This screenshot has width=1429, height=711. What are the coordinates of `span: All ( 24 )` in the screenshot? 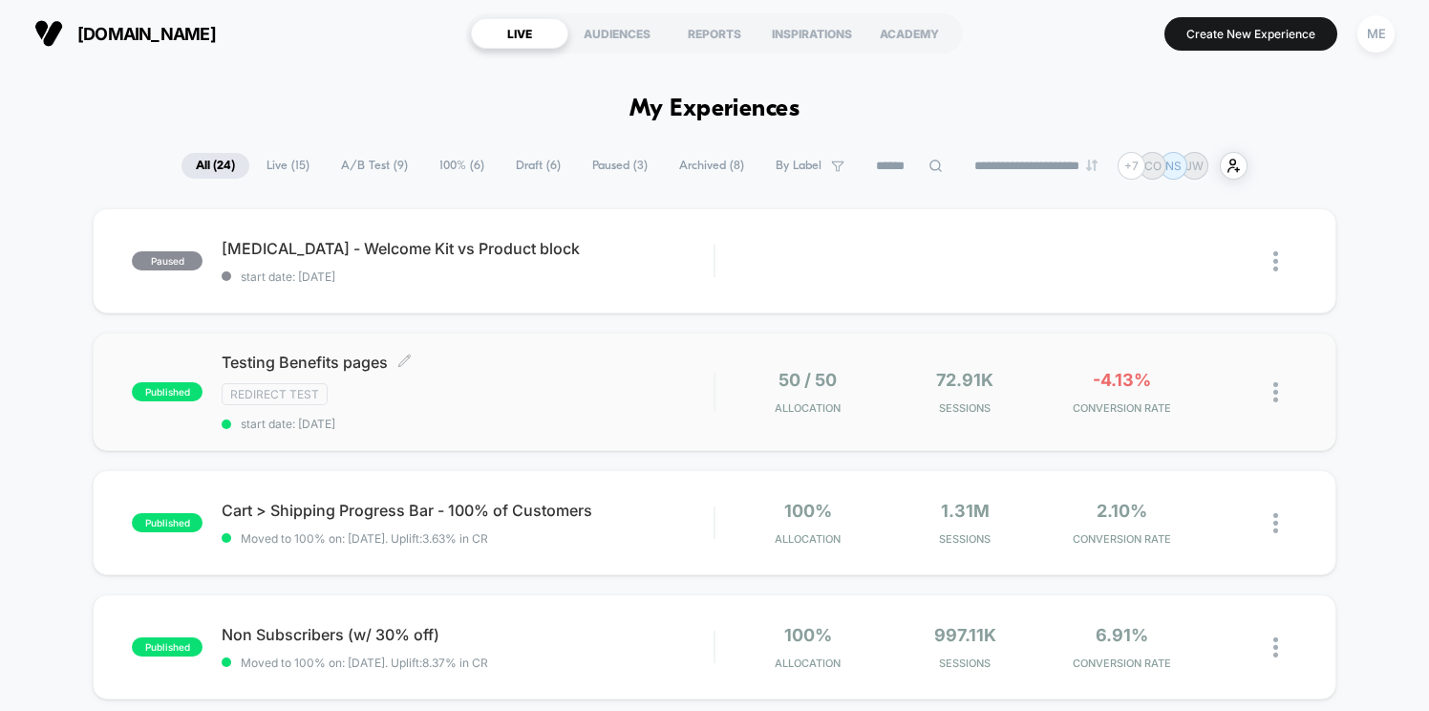 It's located at (215, 165).